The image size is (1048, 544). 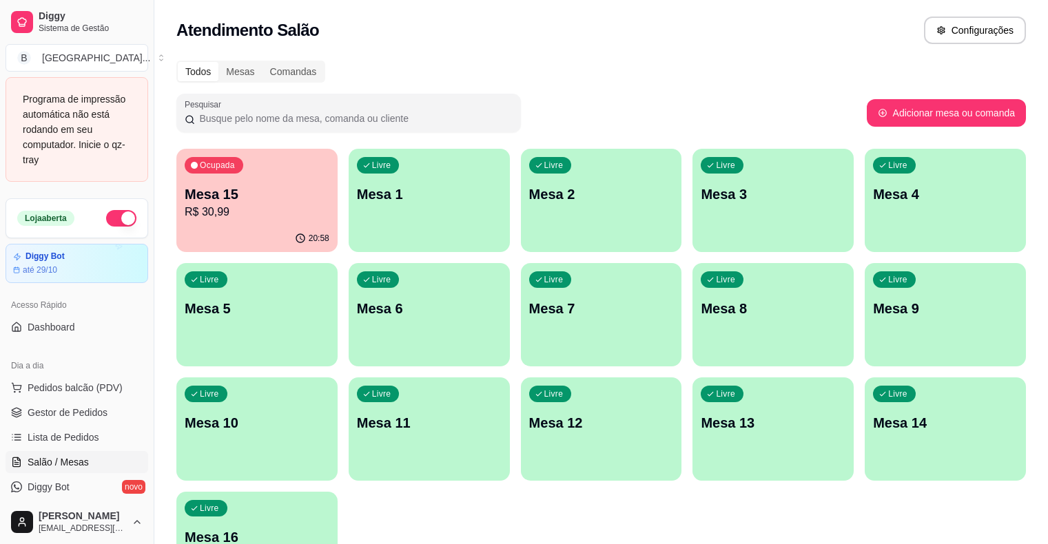 What do you see at coordinates (198, 72) in the screenshot?
I see `div: Todos` at bounding box center [198, 72].